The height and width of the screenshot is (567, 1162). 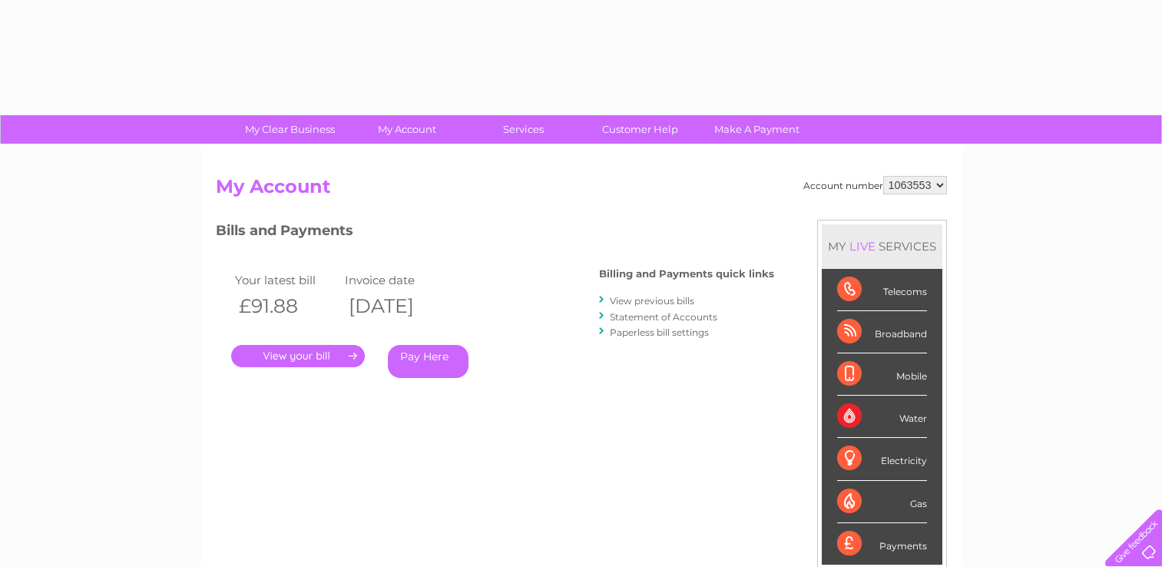 What do you see at coordinates (406, 129) in the screenshot?
I see `a: My Account` at bounding box center [406, 129].